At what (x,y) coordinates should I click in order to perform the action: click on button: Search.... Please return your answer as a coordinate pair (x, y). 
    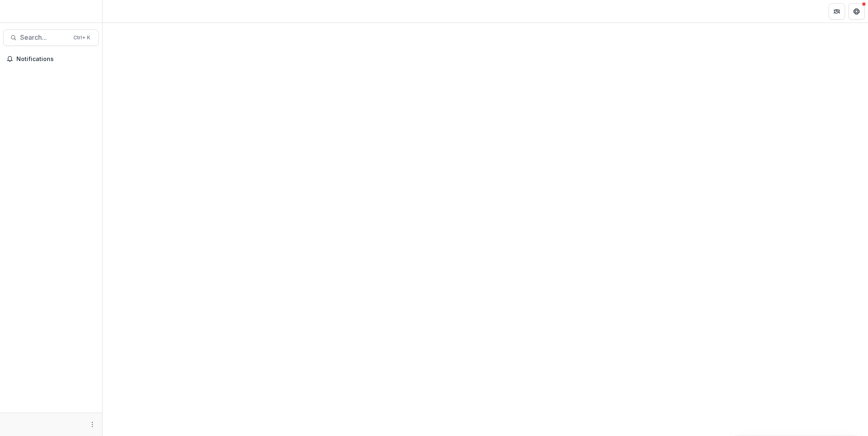
    Looking at the image, I should click on (51, 38).